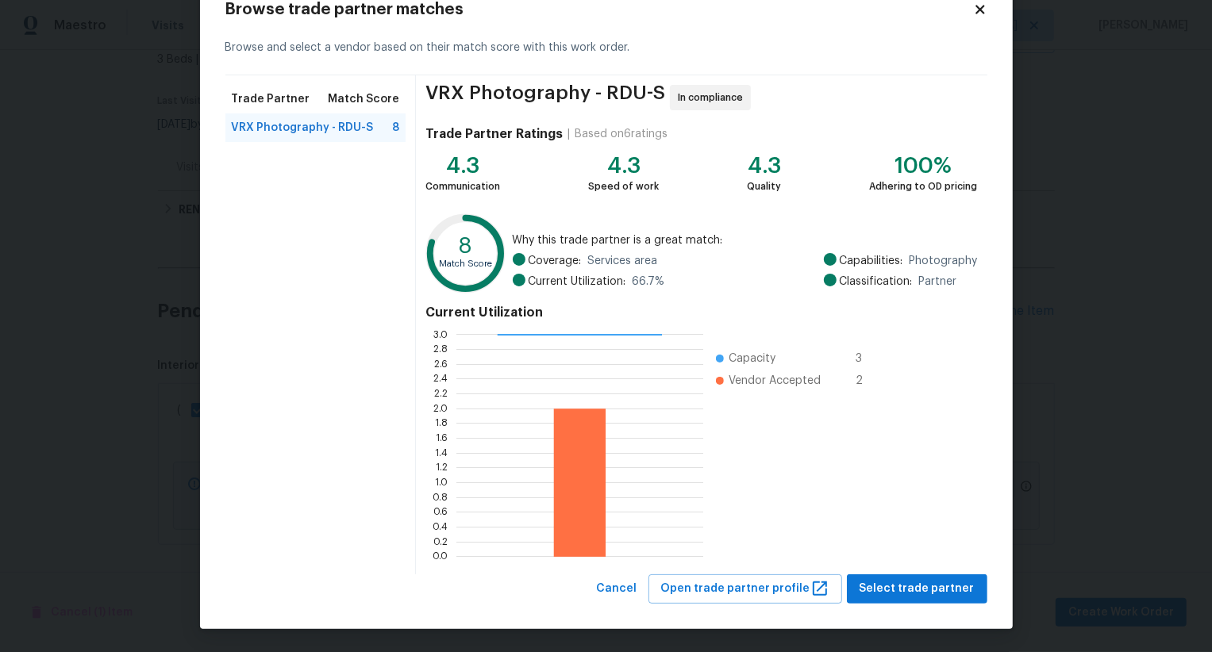  I want to click on div: Adhering to OD pricing, so click(924, 187).